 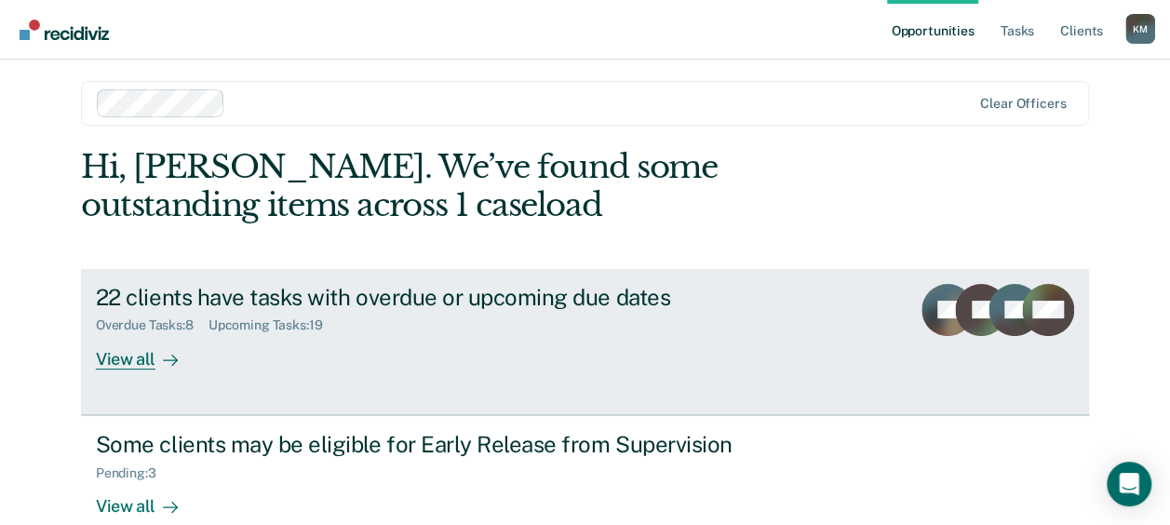 I want to click on div: Some clients may be eligible for Early Release from Supervision, so click(x=423, y=444).